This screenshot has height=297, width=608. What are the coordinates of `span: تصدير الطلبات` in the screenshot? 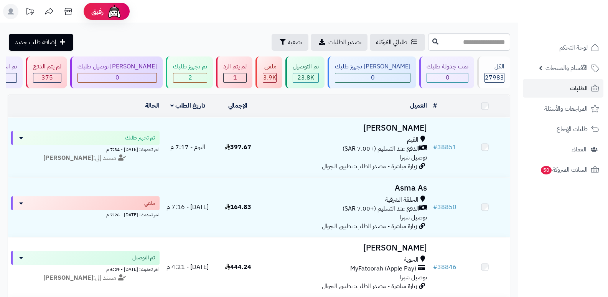 It's located at (345, 42).